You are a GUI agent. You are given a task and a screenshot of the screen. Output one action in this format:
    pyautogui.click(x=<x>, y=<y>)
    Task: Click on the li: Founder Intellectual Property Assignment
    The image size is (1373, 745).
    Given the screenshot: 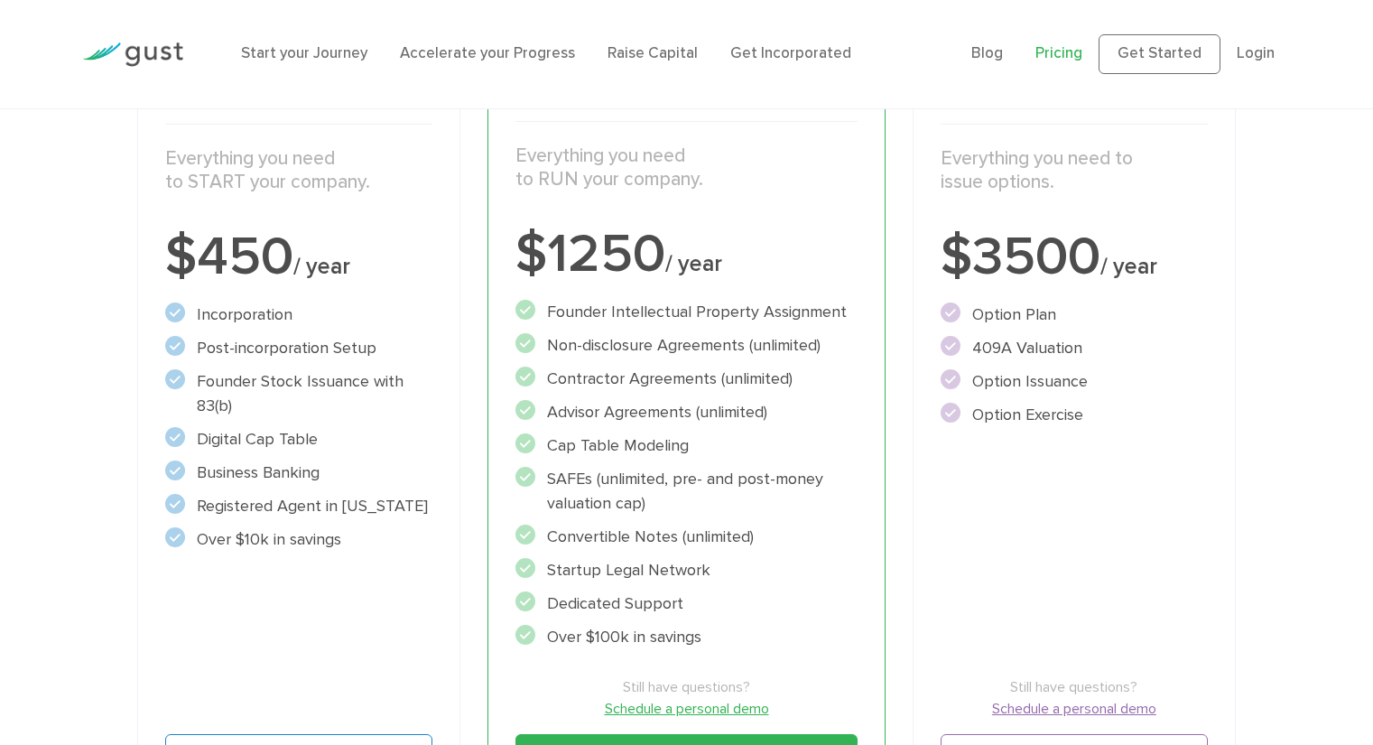 What is the action you would take?
    pyautogui.click(x=686, y=311)
    